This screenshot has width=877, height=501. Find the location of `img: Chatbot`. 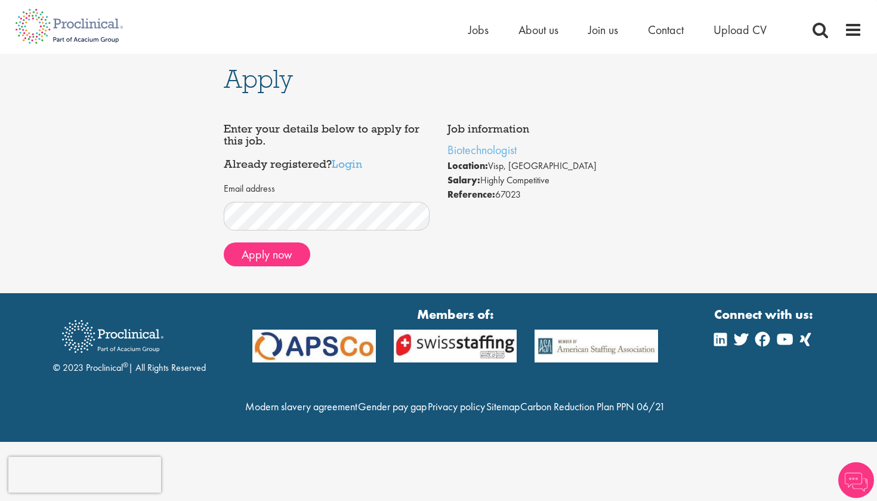

img: Chatbot is located at coordinates (856, 480).